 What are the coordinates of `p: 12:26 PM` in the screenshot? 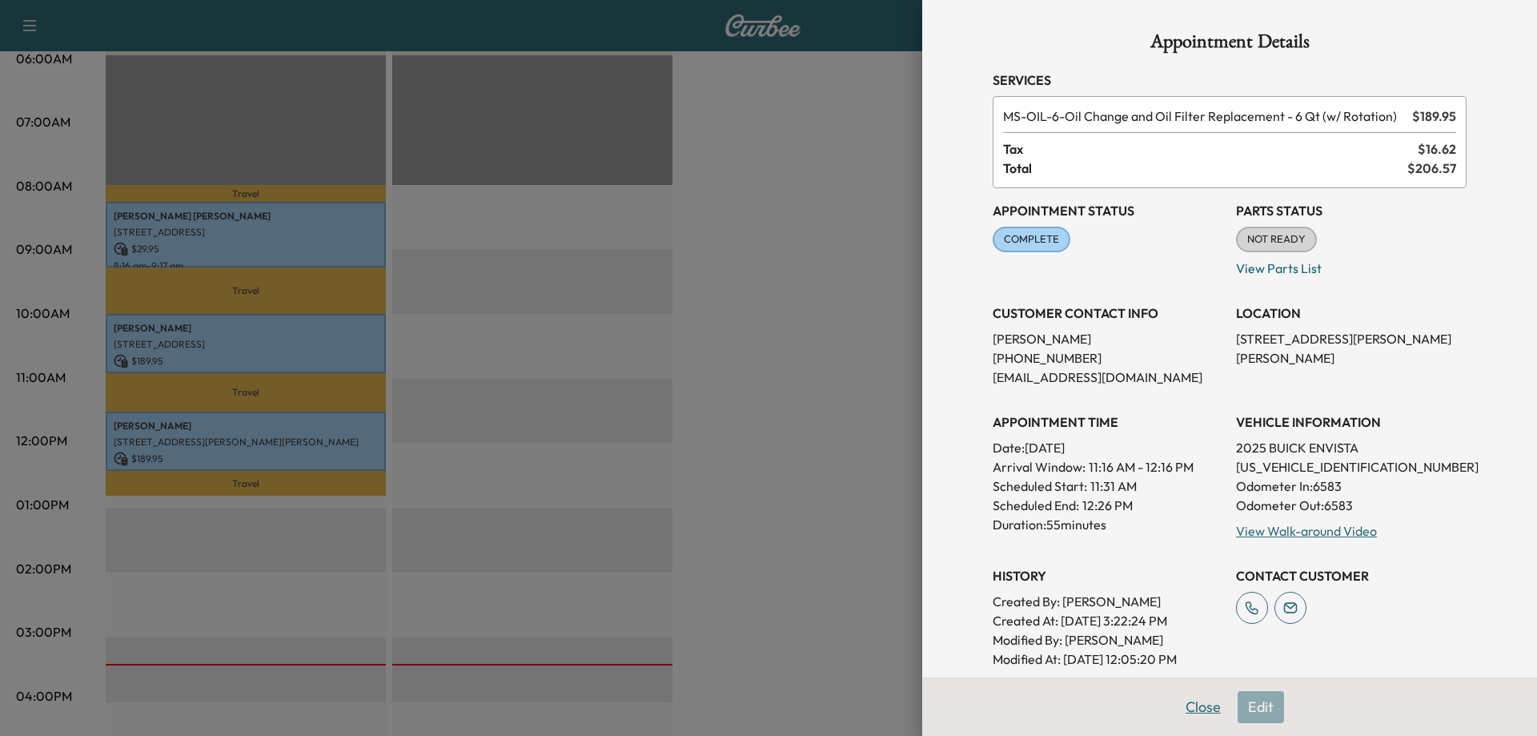 It's located at (1107, 505).